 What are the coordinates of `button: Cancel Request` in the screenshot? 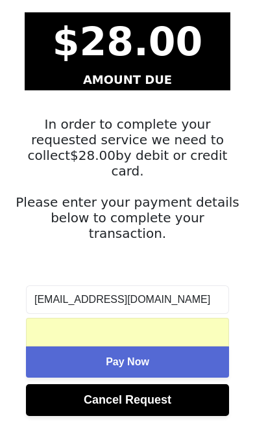 It's located at (127, 400).